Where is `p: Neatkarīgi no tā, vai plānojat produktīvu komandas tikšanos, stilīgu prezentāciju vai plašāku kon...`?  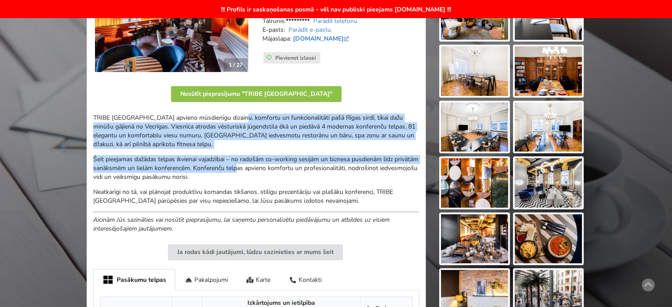 p: Neatkarīgi no tā, vai plānojat produktīvu komandas tikšanos, stilīgu prezentāciju vai plašāku kon... is located at coordinates (256, 197).